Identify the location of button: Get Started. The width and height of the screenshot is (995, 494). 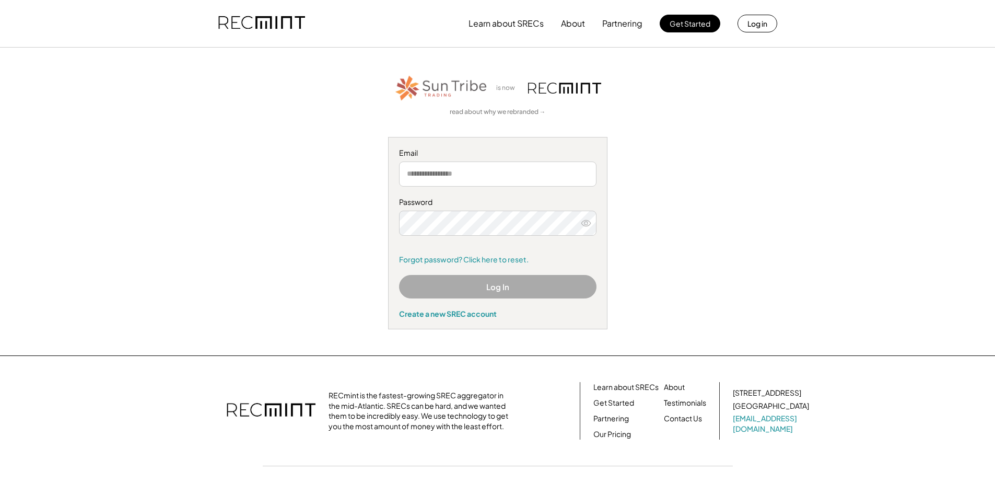
(690, 24).